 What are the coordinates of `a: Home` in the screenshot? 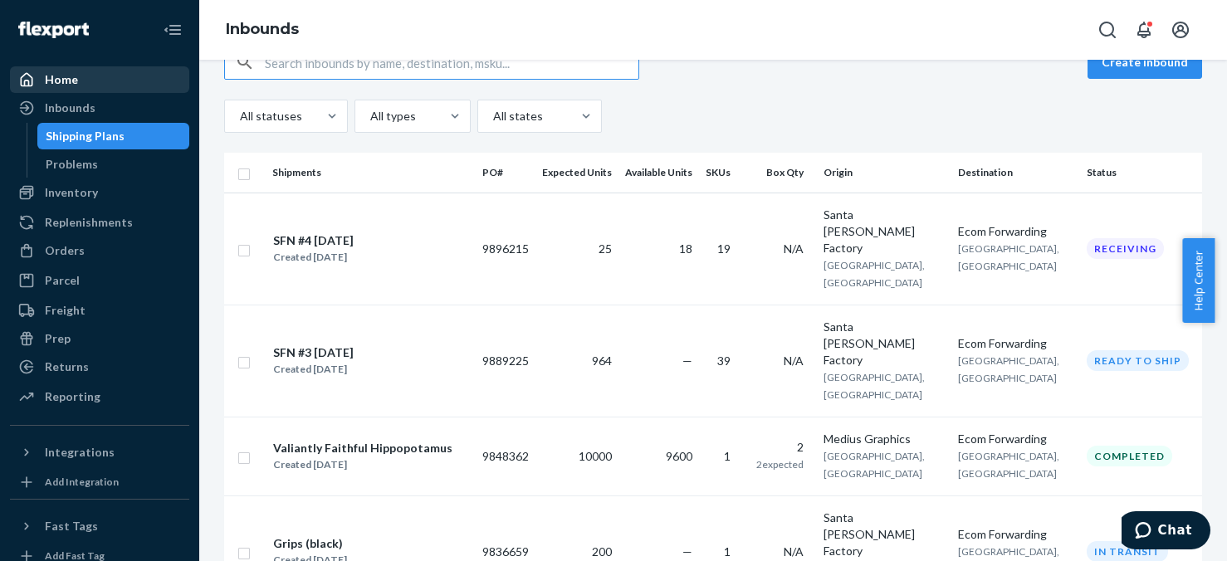 It's located at (100, 80).